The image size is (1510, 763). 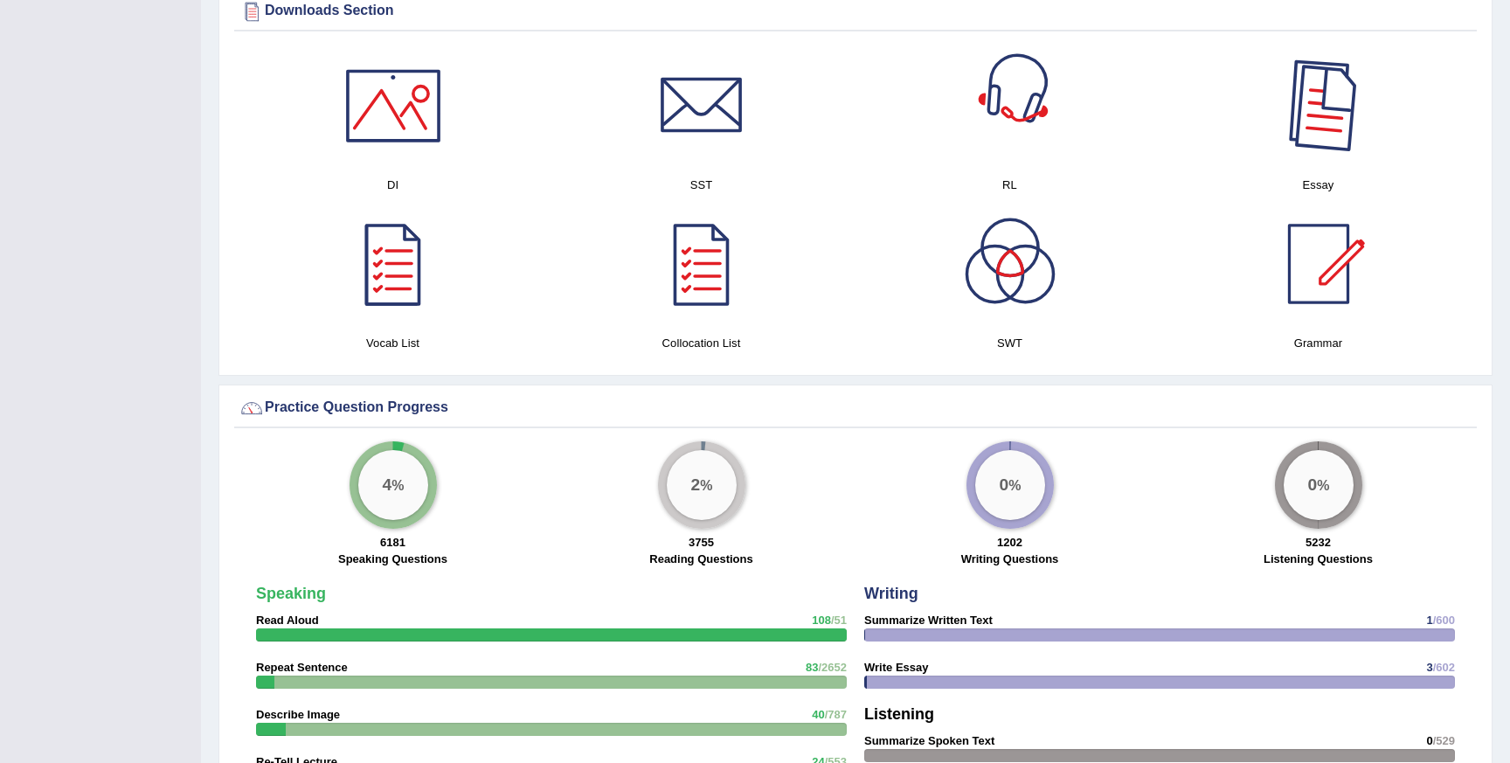 What do you see at coordinates (1009, 184) in the screenshot?
I see `h4: RL` at bounding box center [1009, 184].